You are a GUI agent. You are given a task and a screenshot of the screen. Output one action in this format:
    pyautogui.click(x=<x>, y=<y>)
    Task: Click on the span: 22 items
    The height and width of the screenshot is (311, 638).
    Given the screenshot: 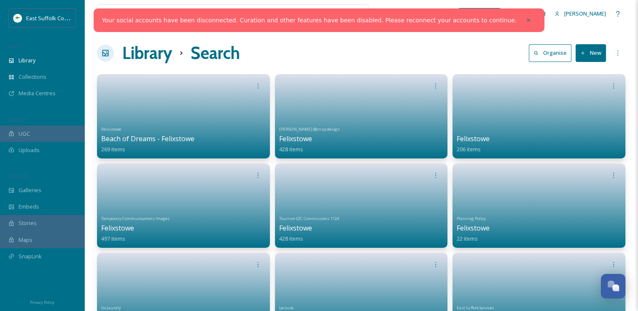 What is the action you would take?
    pyautogui.click(x=467, y=238)
    